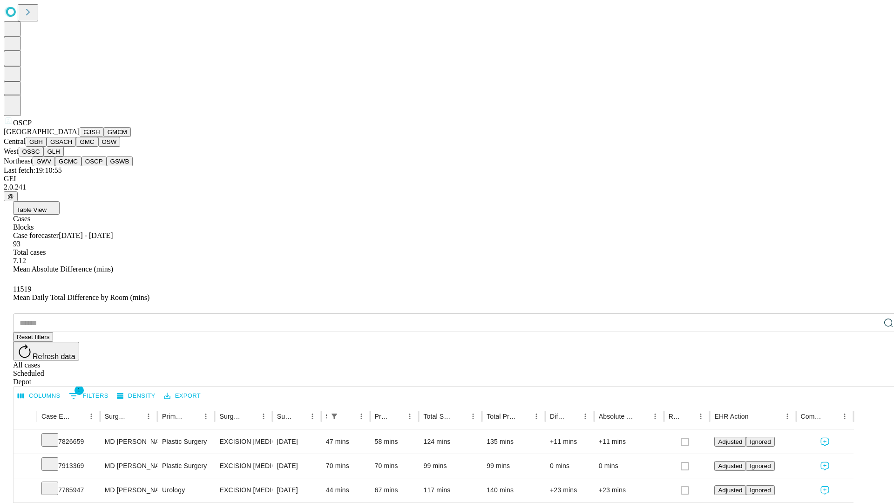  I want to click on span: Central, so click(14, 141).